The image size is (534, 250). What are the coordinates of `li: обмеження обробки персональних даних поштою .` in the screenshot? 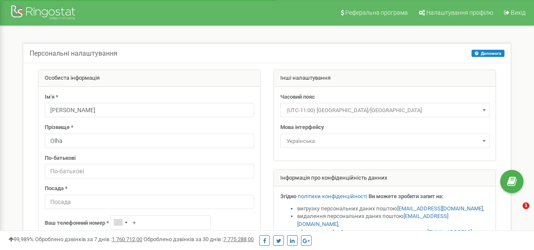 It's located at (394, 236).